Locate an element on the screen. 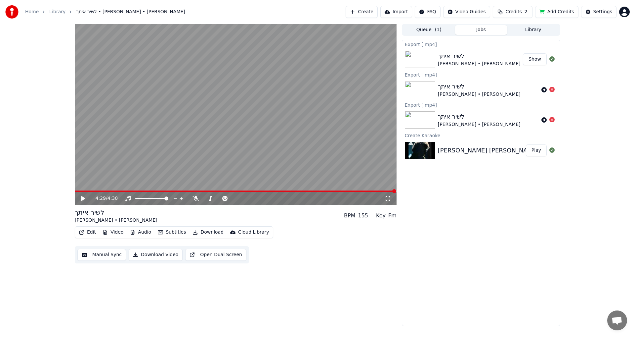  button: Download is located at coordinates (208, 232).